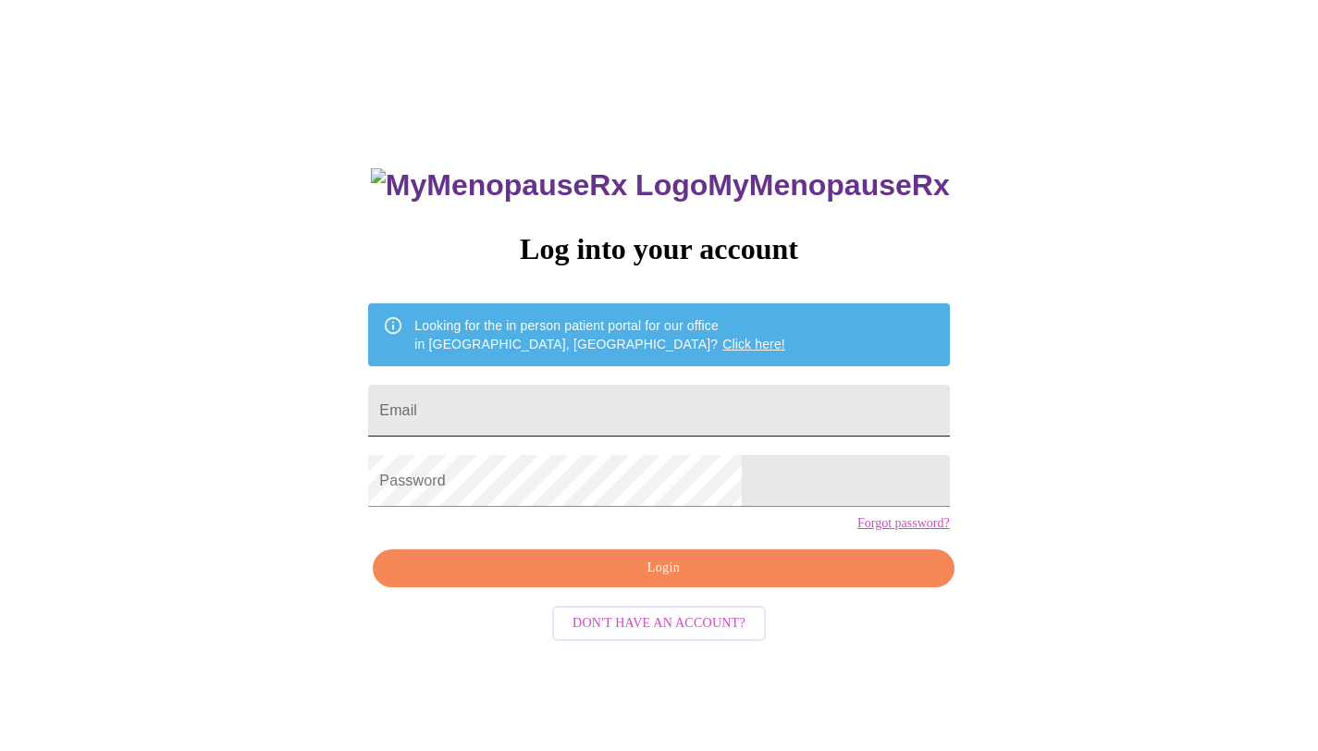  What do you see at coordinates (658, 623) in the screenshot?
I see `button: Don't have an account?` at bounding box center [658, 623].